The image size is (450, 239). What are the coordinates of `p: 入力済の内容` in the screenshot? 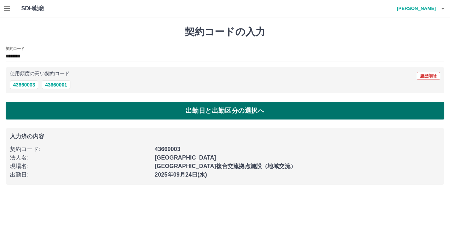 It's located at (225, 136).